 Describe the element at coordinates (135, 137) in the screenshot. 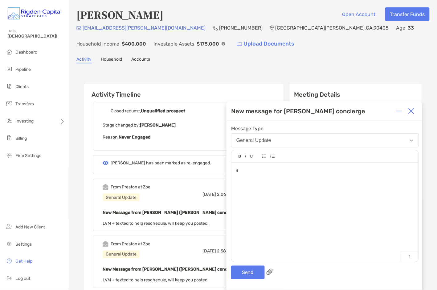

I see `b: Never Engaged` at that location.